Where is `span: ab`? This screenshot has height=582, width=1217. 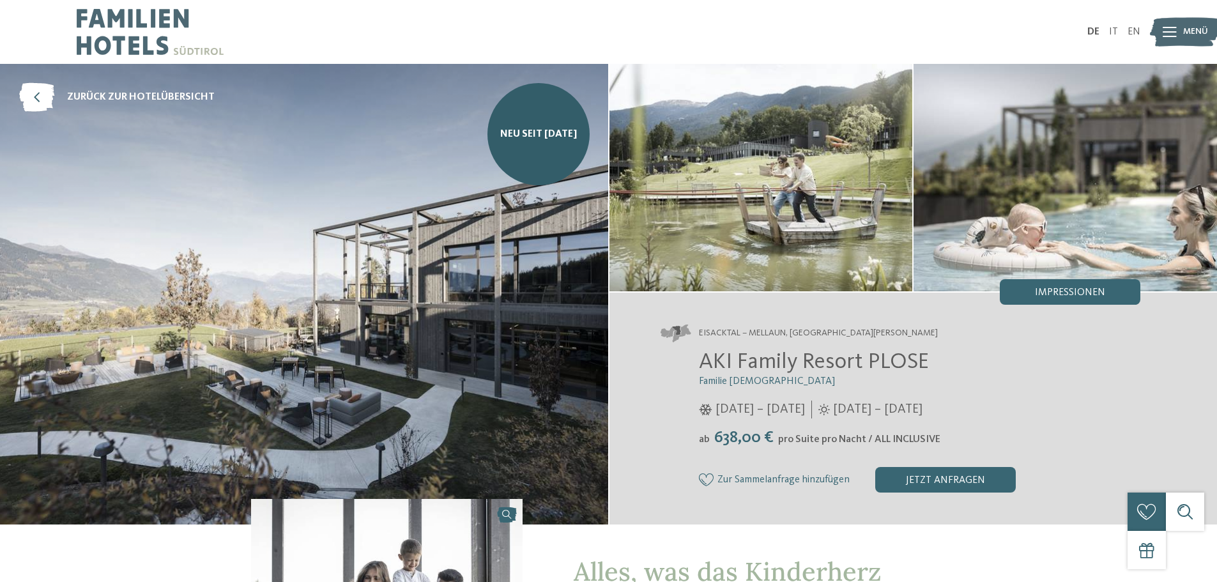
span: ab is located at coordinates (704, 439).